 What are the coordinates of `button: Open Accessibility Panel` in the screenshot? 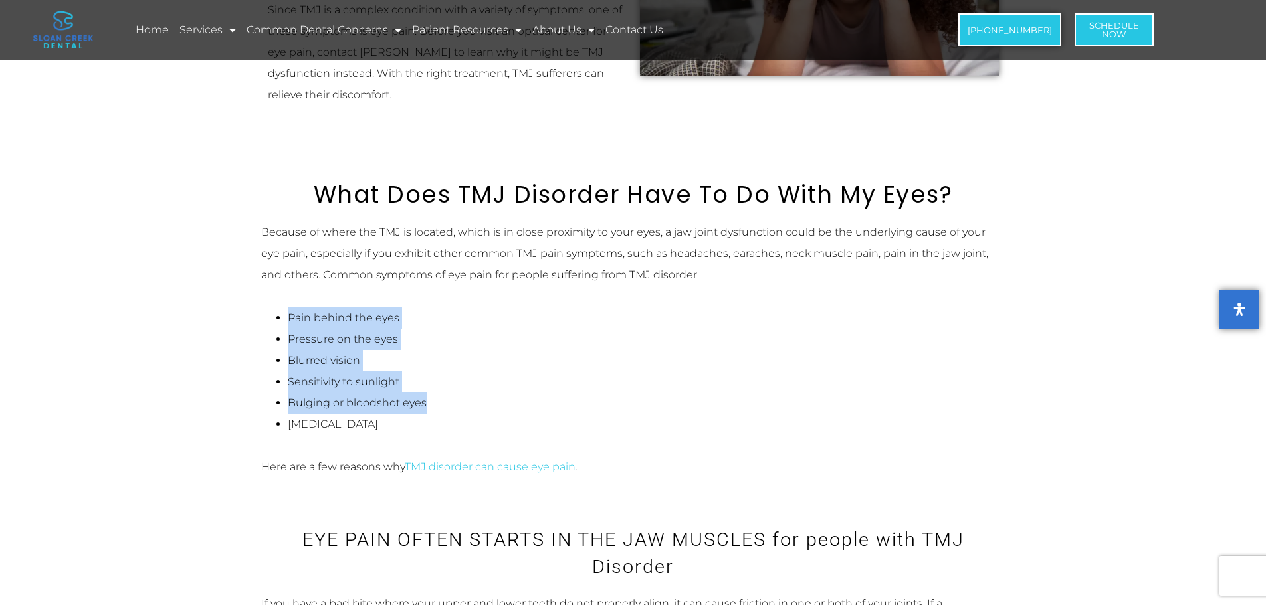 It's located at (1239, 310).